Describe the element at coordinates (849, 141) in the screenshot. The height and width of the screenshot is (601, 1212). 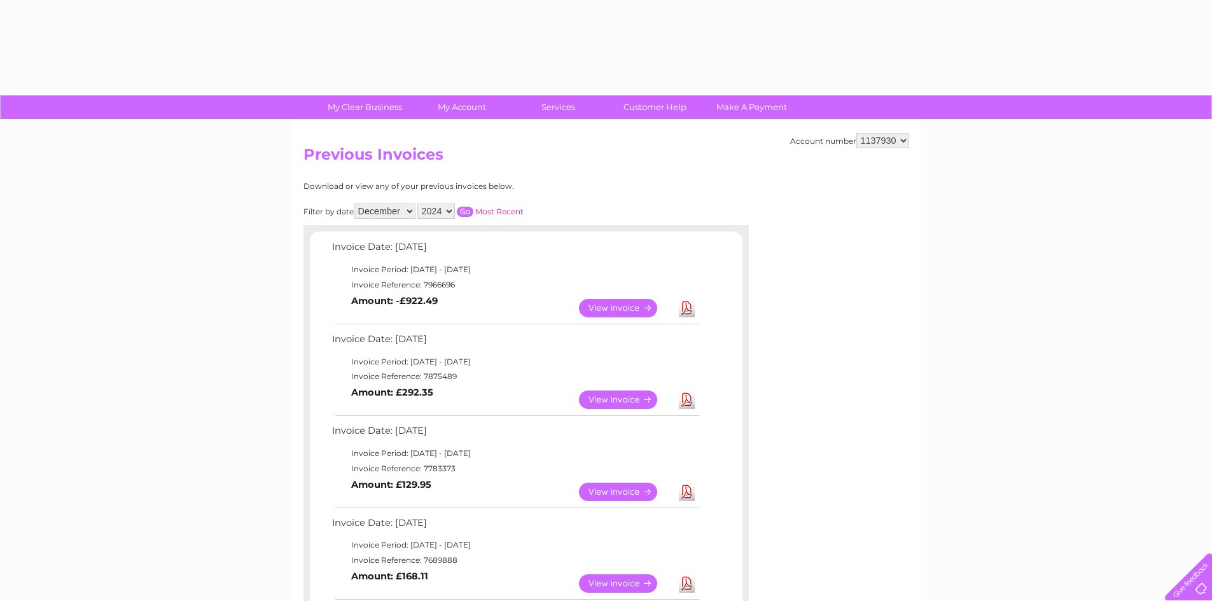
I see `div: Account number` at that location.